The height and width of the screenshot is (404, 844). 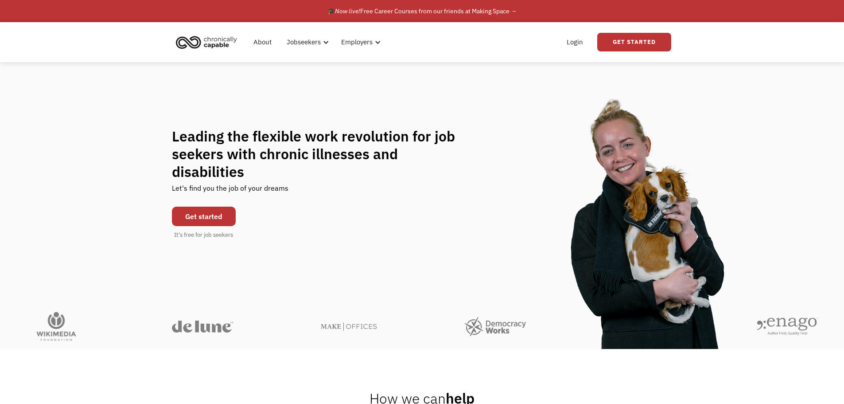 What do you see at coordinates (203, 235) in the screenshot?
I see `div: It's free for job seekers` at bounding box center [203, 235].